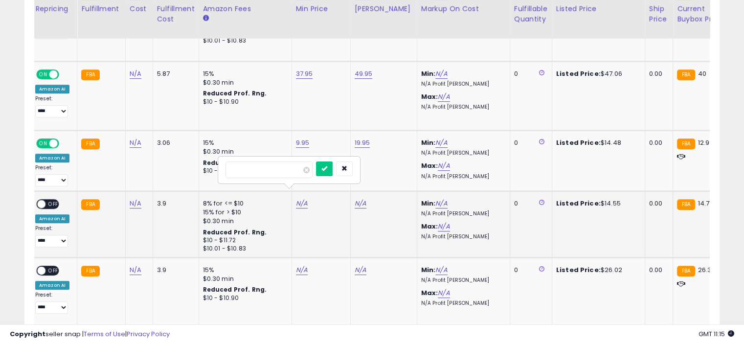 The height and width of the screenshot is (344, 744). I want to click on div: seller snap | |, so click(90, 334).